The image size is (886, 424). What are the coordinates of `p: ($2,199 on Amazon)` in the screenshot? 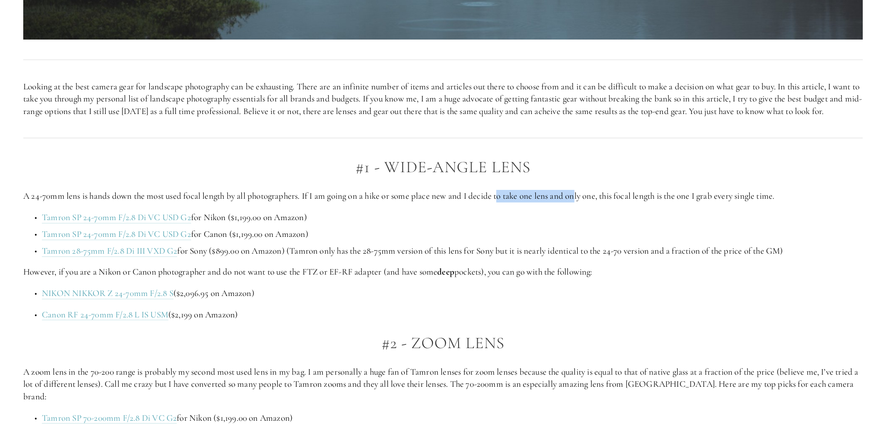 It's located at (452, 314).